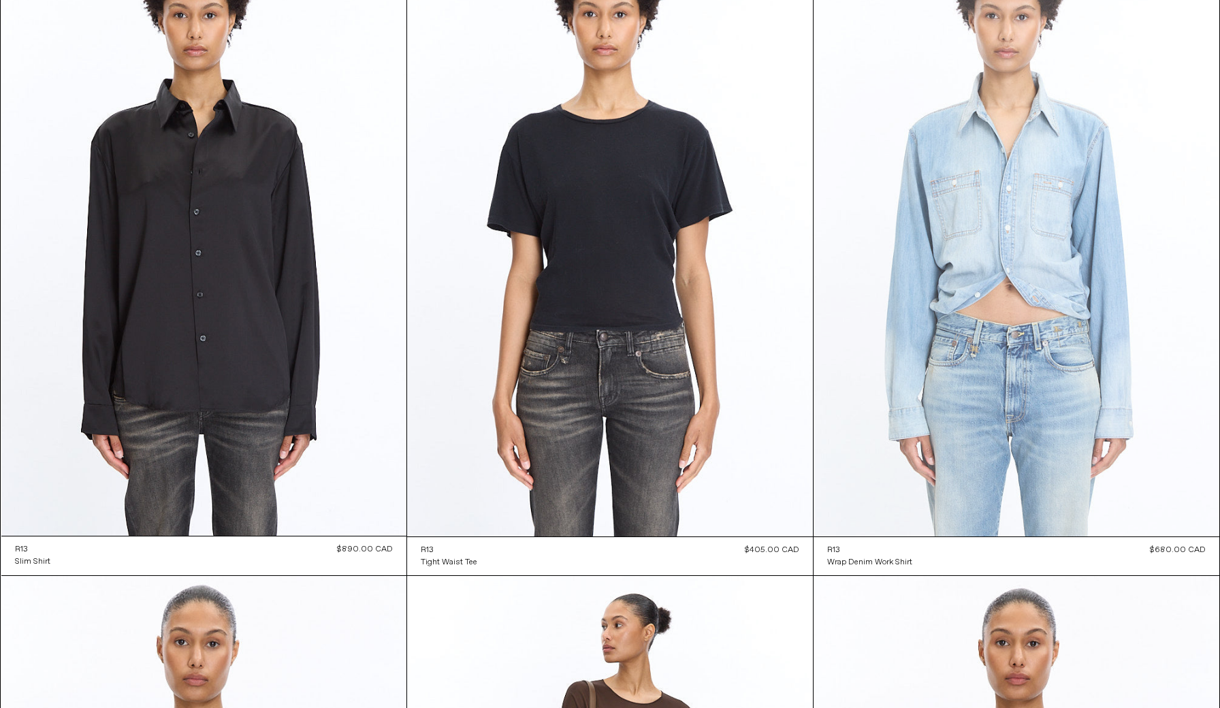 The image size is (1220, 708). Describe the element at coordinates (772, 550) in the screenshot. I see `div: $405.00 CAD` at that location.